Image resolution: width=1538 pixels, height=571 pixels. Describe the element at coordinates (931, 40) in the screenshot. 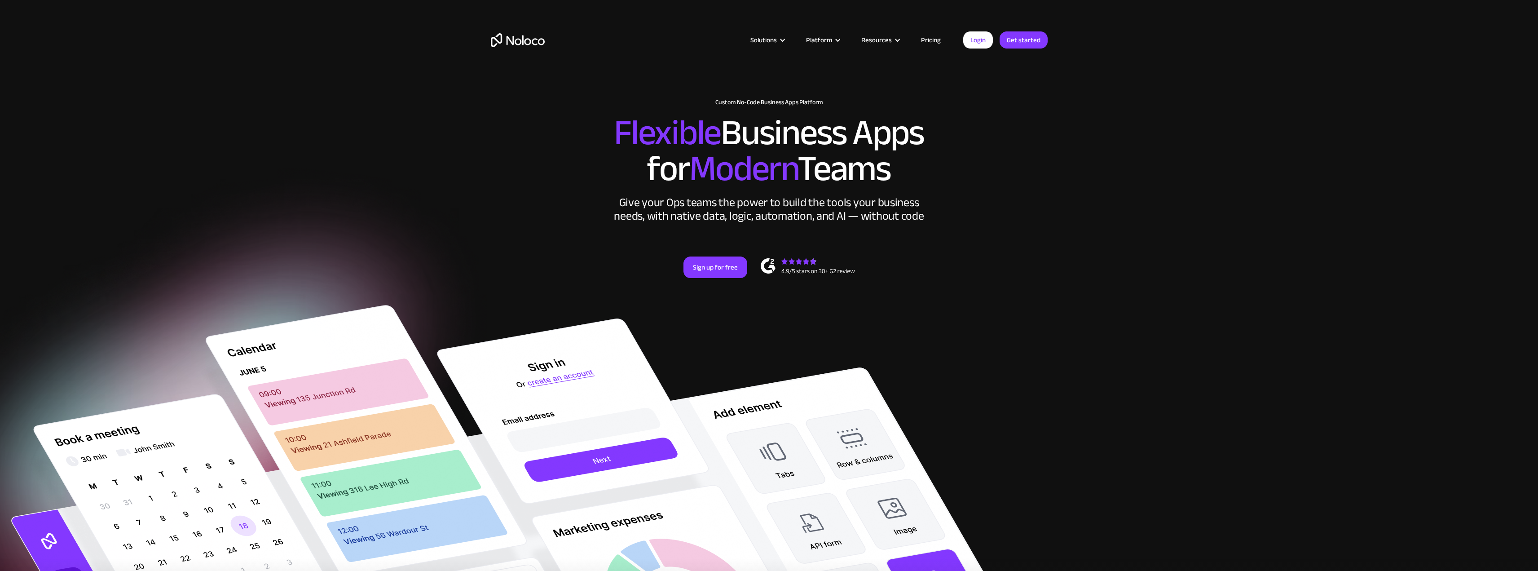

I see `a: Pricing` at that location.